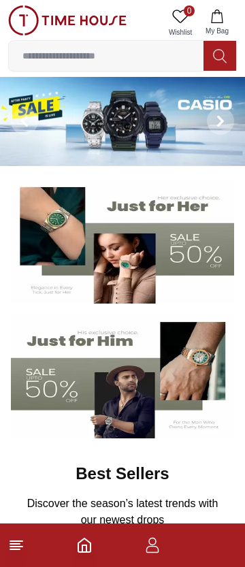  What do you see at coordinates (123, 376) in the screenshot?
I see `a: Men's Watches Banner` at bounding box center [123, 376].